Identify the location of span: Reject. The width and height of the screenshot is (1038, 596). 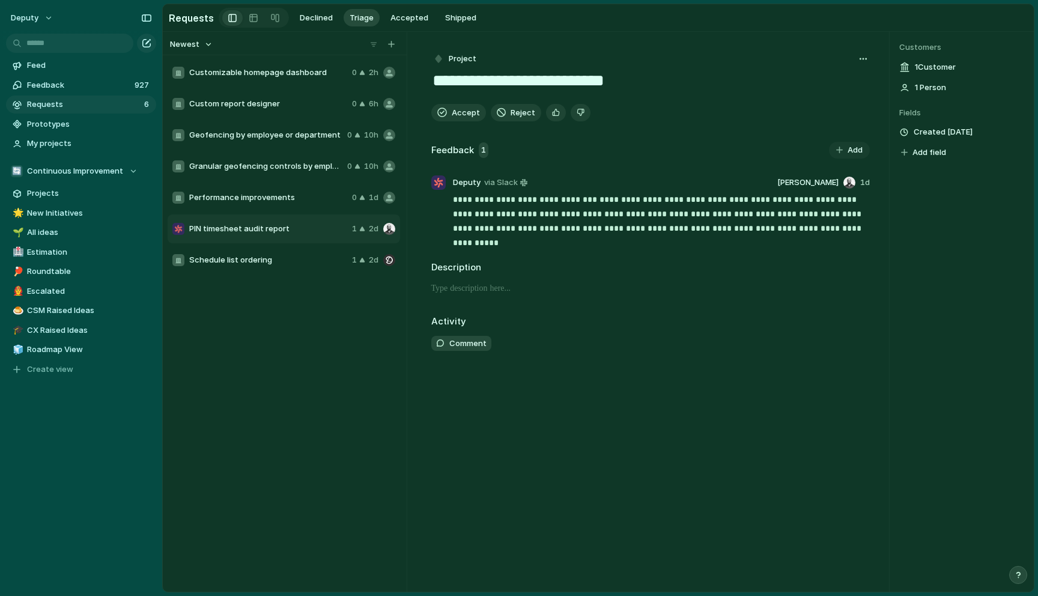
(523, 113).